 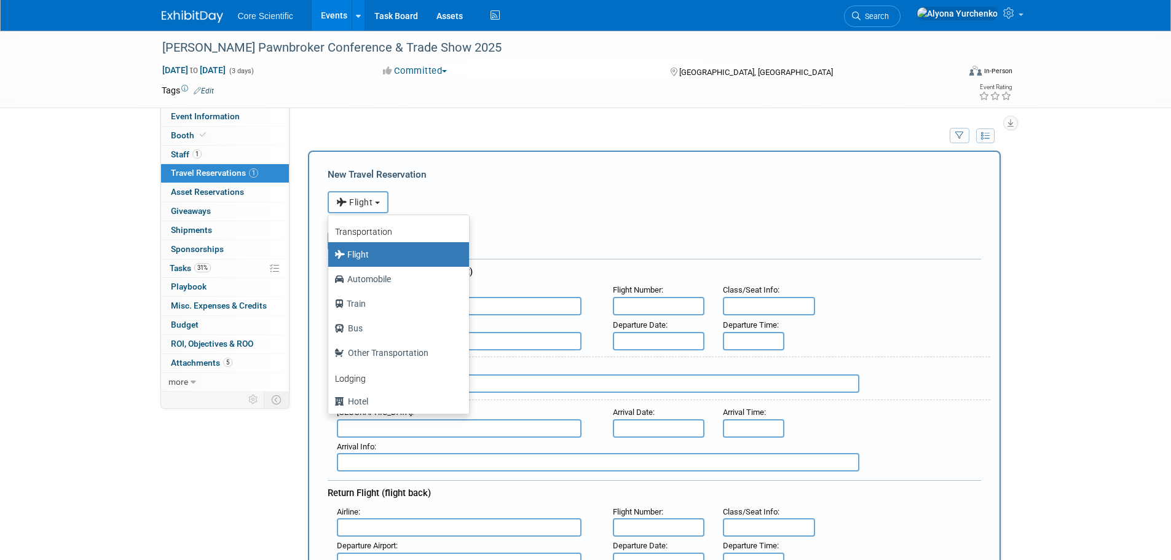 What do you see at coordinates (188, 90) in the screenshot?
I see `td: Tags` at bounding box center [188, 90].